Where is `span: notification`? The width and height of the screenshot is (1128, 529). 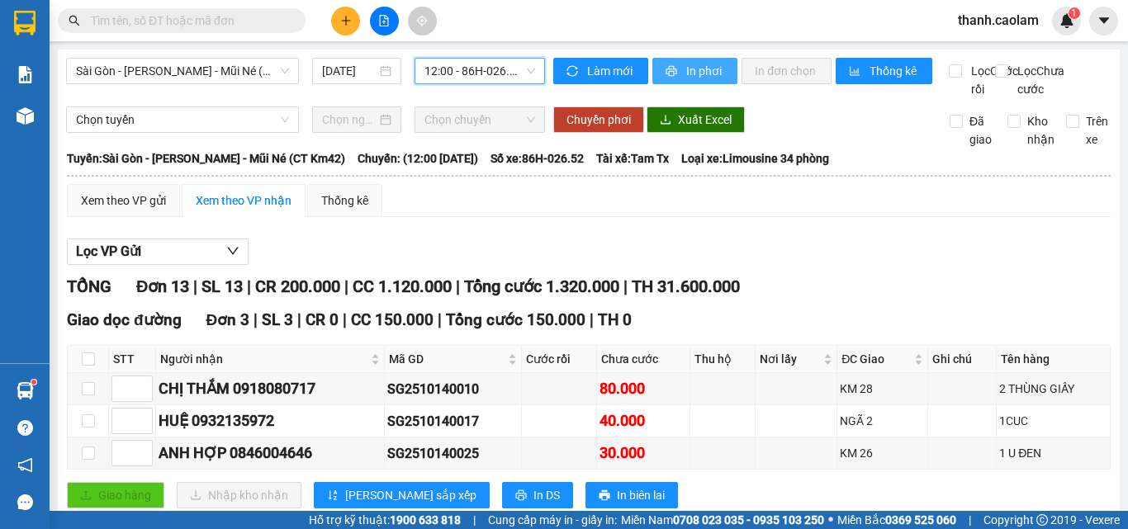
span: notification is located at coordinates (25, 465).